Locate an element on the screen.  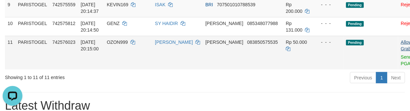
td: 11 is located at coordinates (10, 53).